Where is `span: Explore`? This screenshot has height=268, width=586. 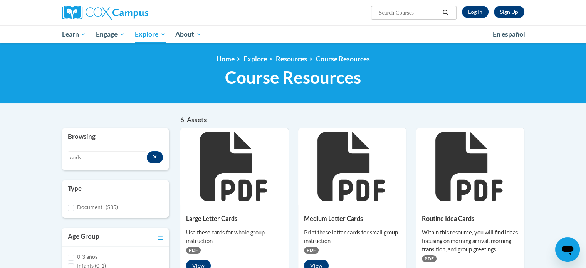 span: Explore is located at coordinates (150, 34).